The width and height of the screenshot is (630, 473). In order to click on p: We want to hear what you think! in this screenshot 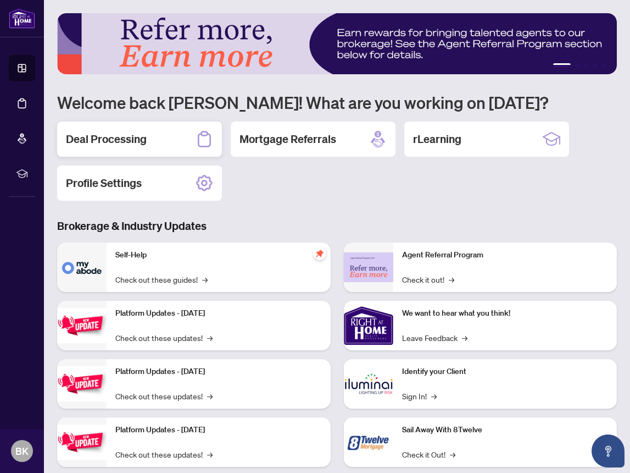, I will do `click(506, 313)`.